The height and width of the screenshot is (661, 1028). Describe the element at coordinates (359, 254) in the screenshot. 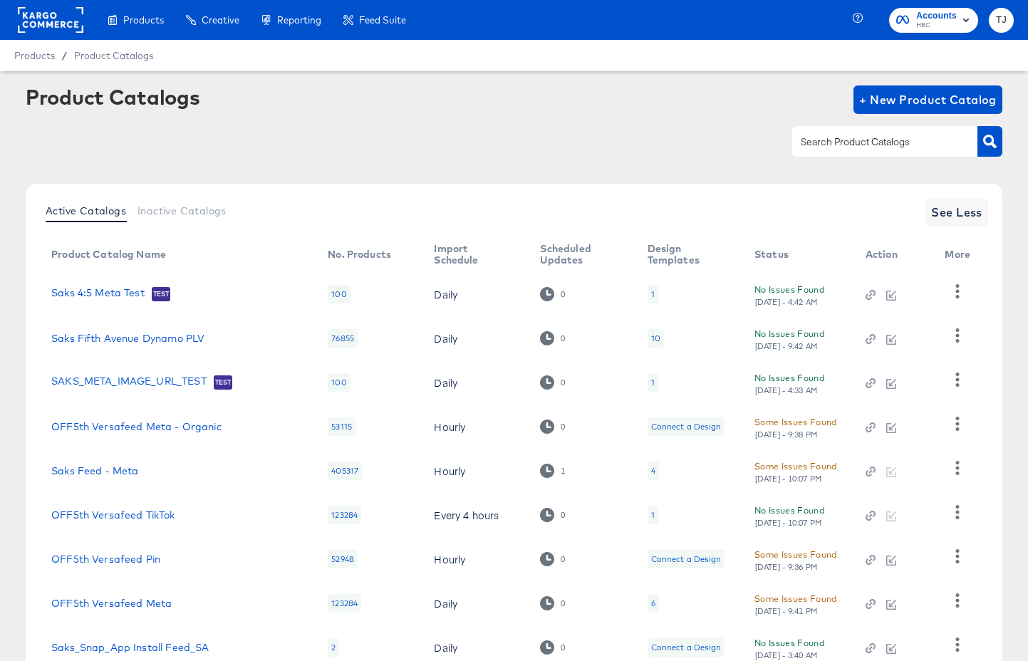

I see `div: No. Products` at that location.